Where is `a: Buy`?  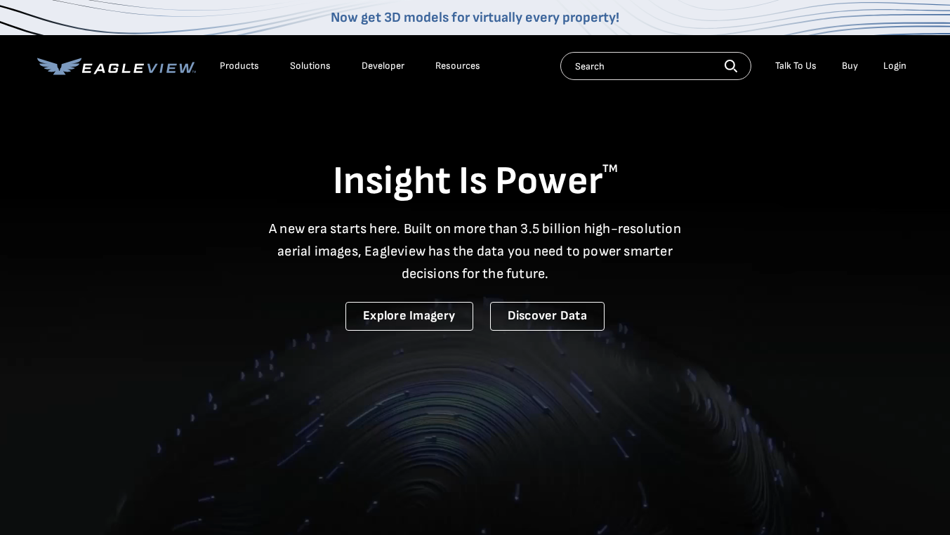
a: Buy is located at coordinates (849, 66).